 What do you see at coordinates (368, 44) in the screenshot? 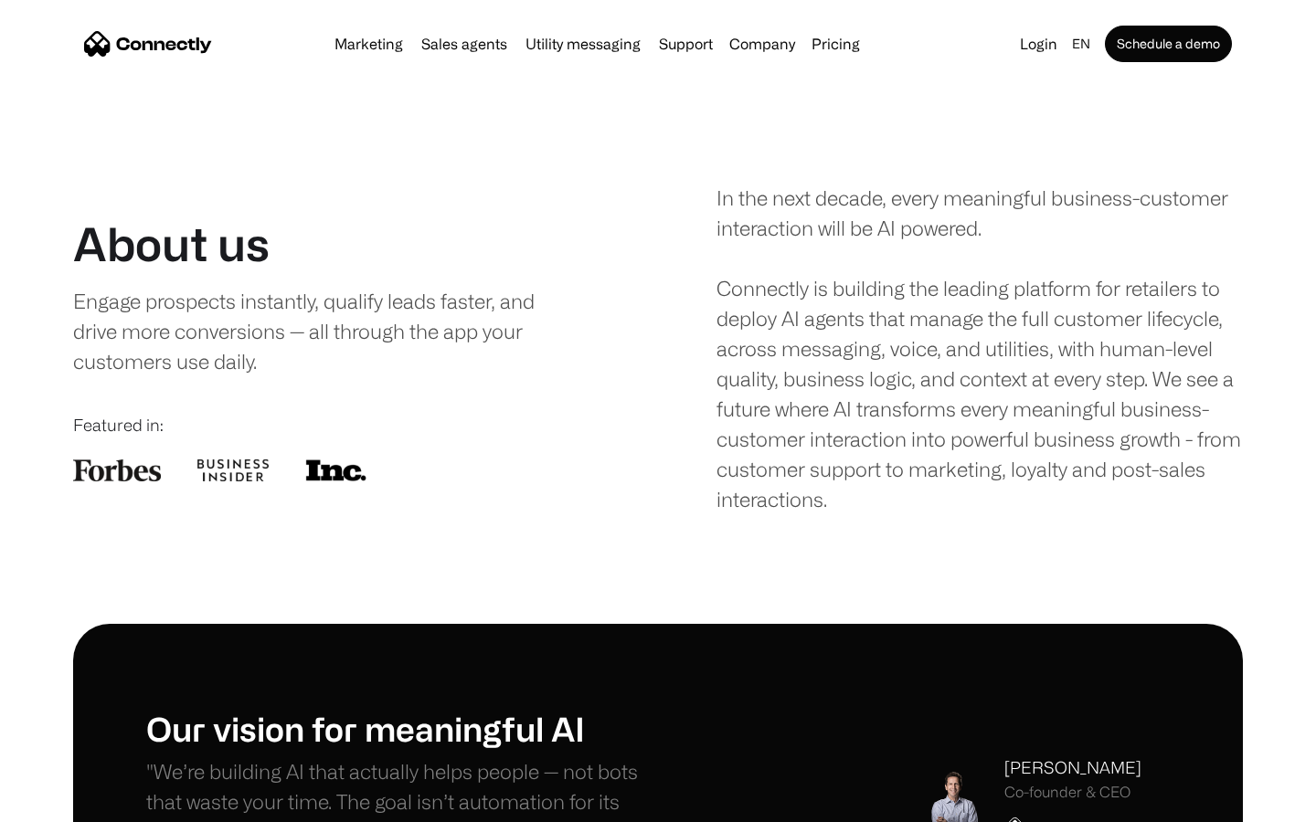
I see `a: Marketing` at bounding box center [368, 44].